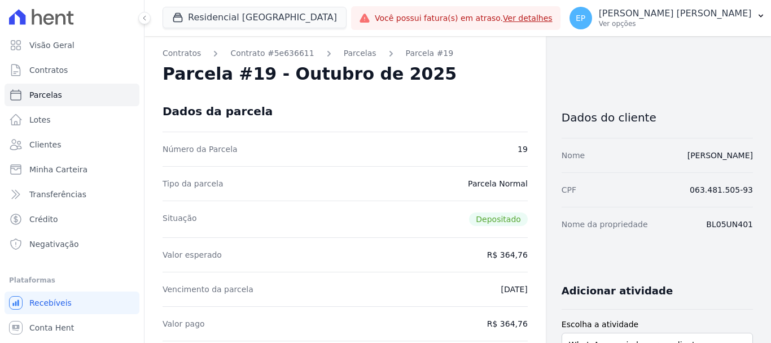  I want to click on dd: 063.481.505-93, so click(722, 190).